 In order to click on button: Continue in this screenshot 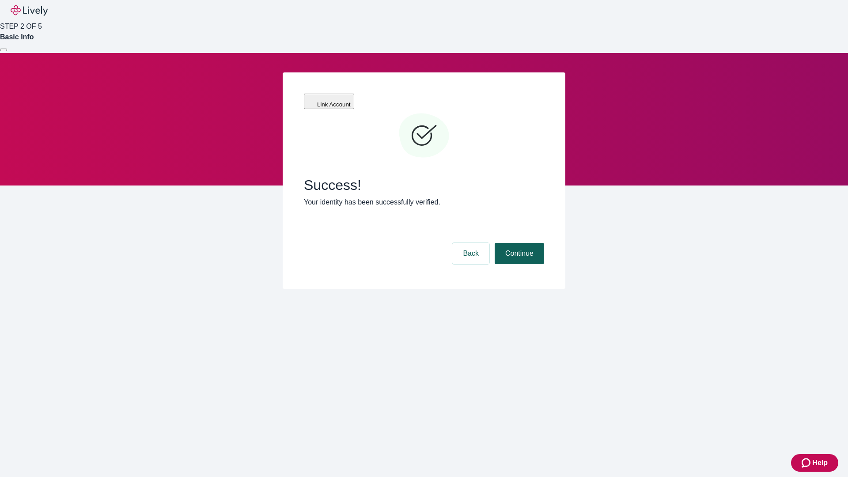, I will do `click(520, 254)`.